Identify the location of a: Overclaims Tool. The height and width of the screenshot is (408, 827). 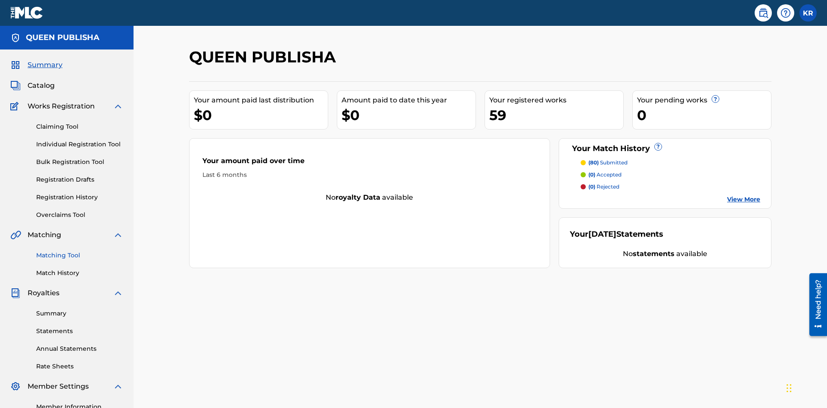
(80, 215).